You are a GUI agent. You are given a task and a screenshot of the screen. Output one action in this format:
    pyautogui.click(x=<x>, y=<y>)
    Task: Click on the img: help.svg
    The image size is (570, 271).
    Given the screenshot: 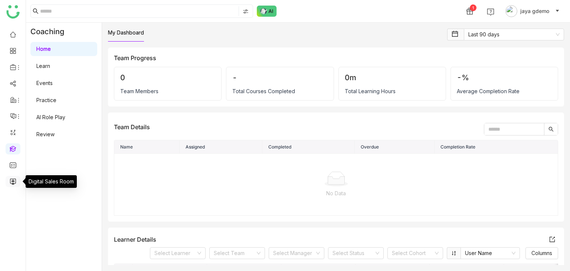 What is the action you would take?
    pyautogui.click(x=491, y=12)
    